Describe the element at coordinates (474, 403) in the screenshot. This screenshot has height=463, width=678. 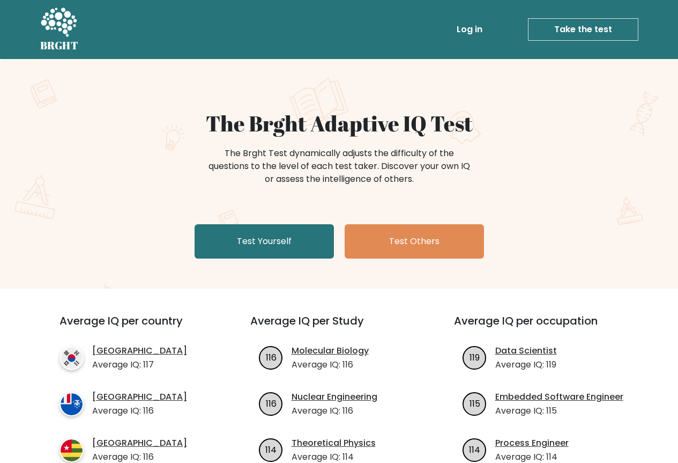
I see `text: 115` at that location.